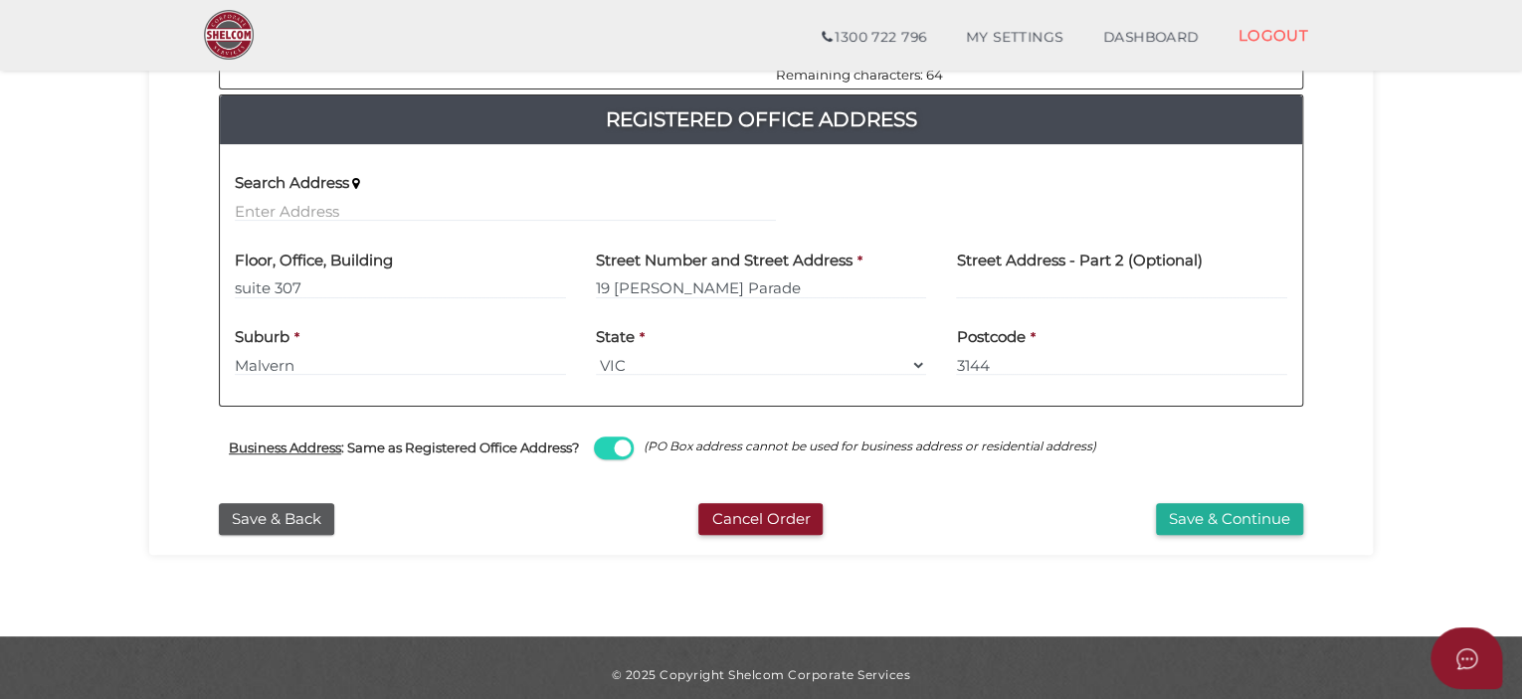 The height and width of the screenshot is (699, 1522). What do you see at coordinates (285, 448) in the screenshot?
I see `u: Business Address` at bounding box center [285, 448].